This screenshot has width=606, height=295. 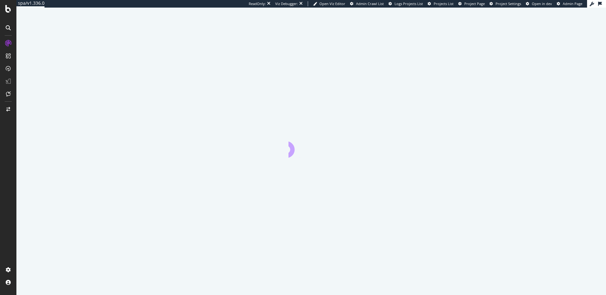 I want to click on span: Logs Projects List, so click(x=409, y=3).